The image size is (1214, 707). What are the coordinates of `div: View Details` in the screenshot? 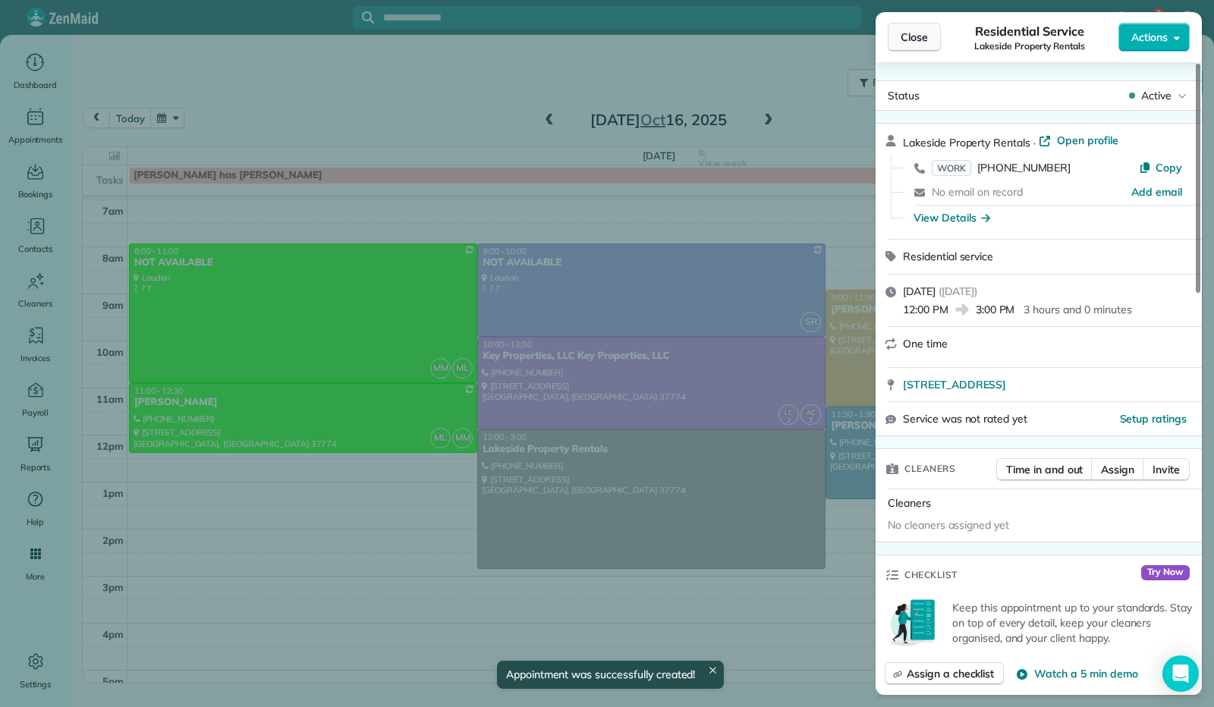 It's located at (952, 218).